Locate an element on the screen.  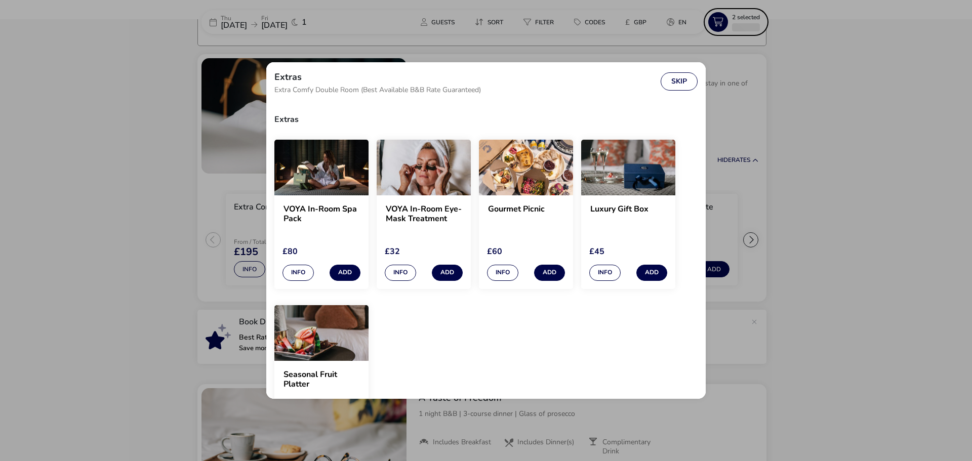
div: extras selection modal is located at coordinates (486, 231).